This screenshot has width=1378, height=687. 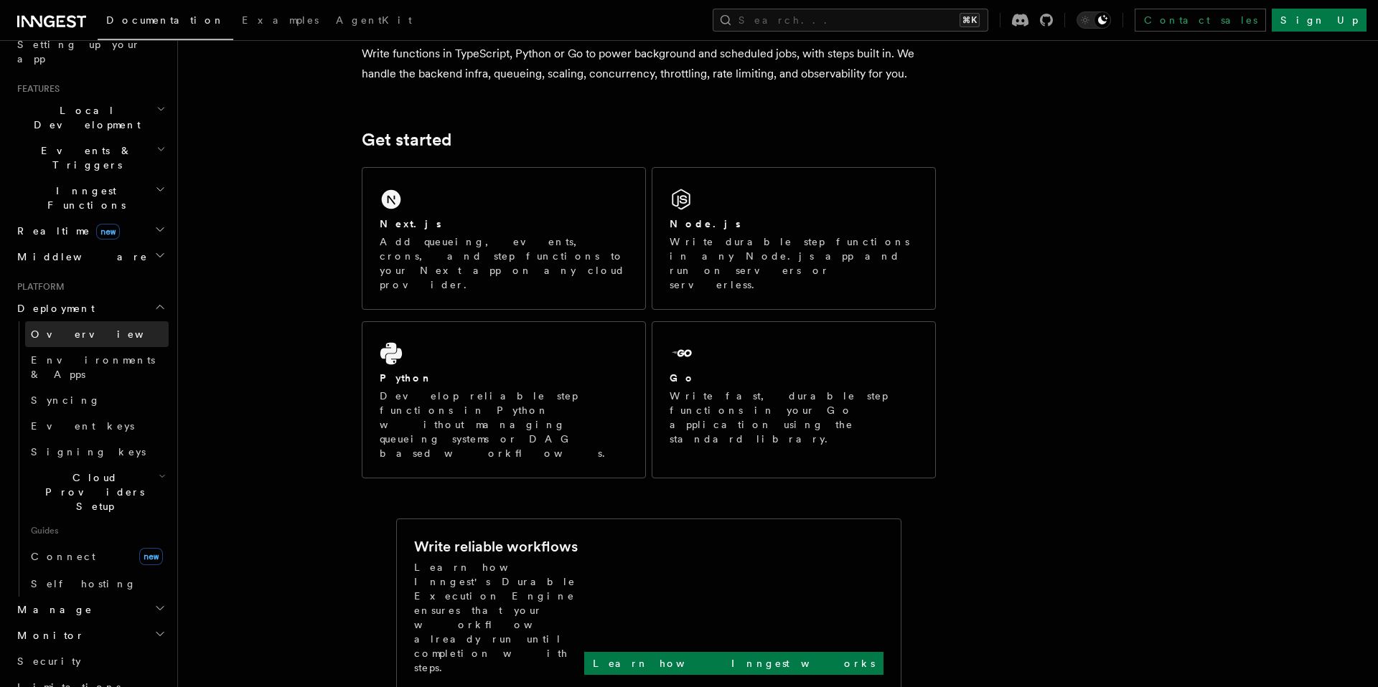 I want to click on p: Learn how Inngest works, so click(x=733, y=664).